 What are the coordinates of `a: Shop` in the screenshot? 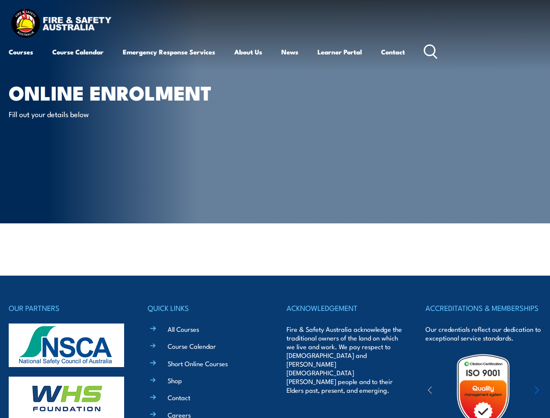 It's located at (175, 380).